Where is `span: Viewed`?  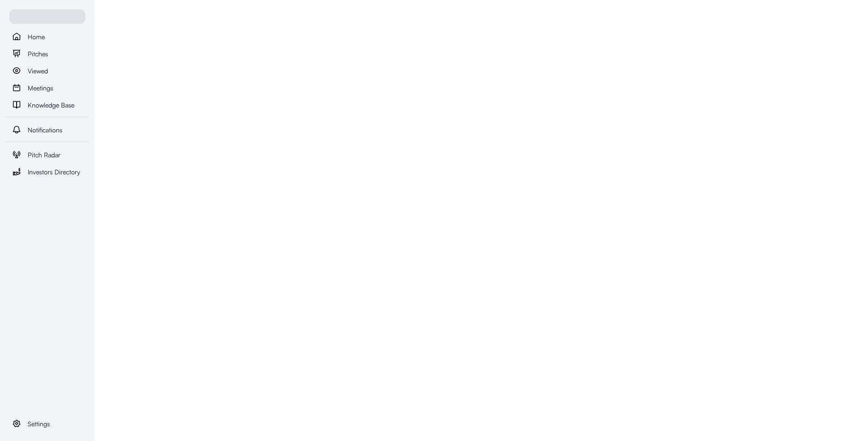
span: Viewed is located at coordinates (38, 71).